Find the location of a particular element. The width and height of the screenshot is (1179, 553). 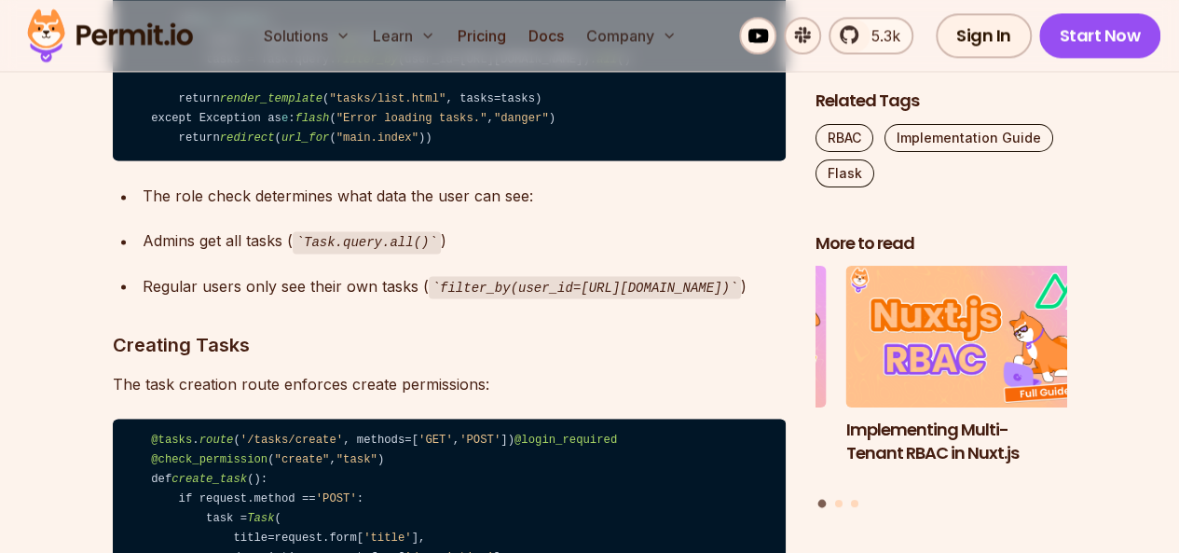

h2: More to read is located at coordinates (942, 243).